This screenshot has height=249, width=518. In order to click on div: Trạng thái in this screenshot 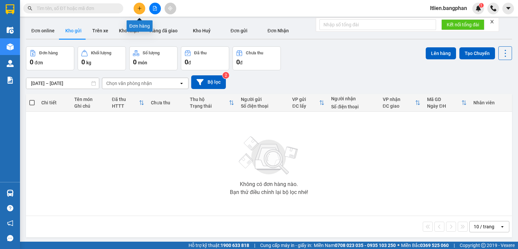, I will do `click(209, 106)`.